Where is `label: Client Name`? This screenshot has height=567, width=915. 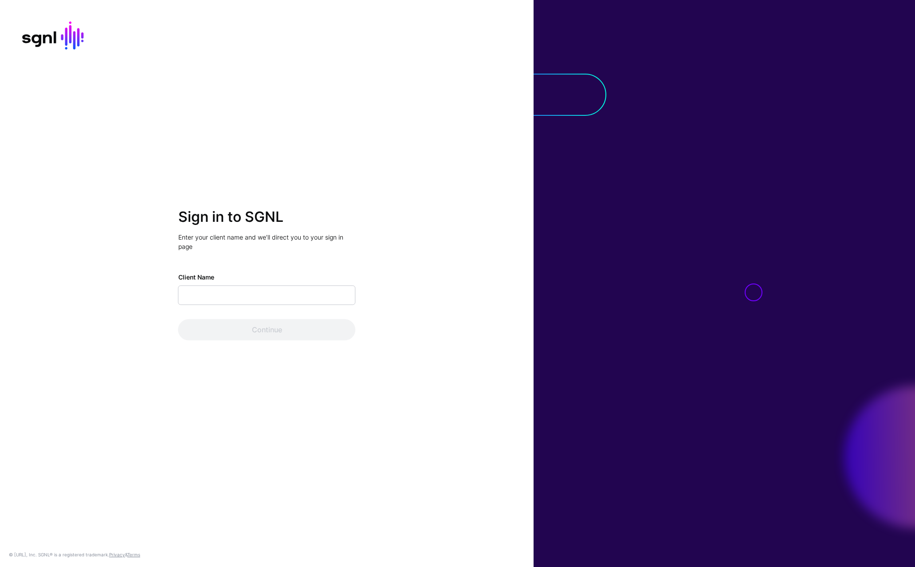
label: Client Name is located at coordinates (196, 277).